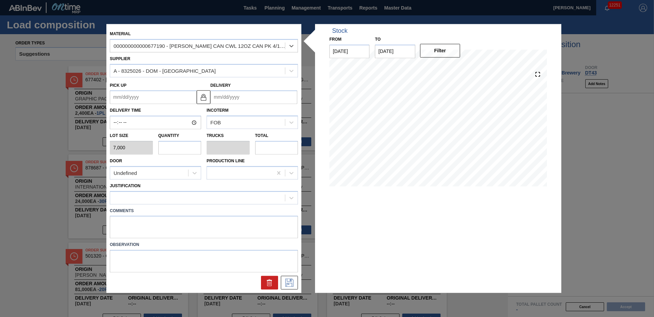 This screenshot has height=317, width=654. I want to click on button: locked, so click(204, 97).